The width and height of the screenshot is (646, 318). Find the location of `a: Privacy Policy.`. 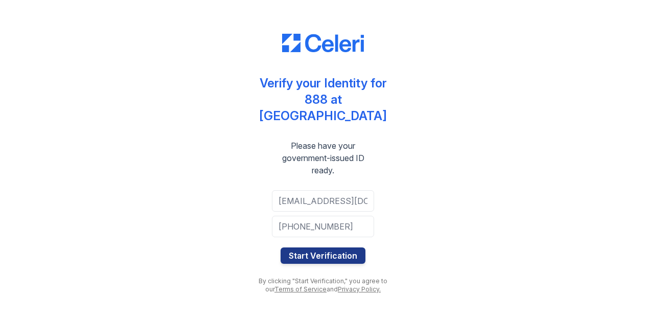

a: Privacy Policy. is located at coordinates (359, 289).